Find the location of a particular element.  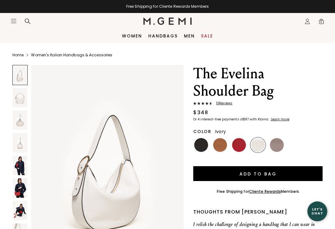

klarna-placement-style-cta: Learn more is located at coordinates (280, 119).